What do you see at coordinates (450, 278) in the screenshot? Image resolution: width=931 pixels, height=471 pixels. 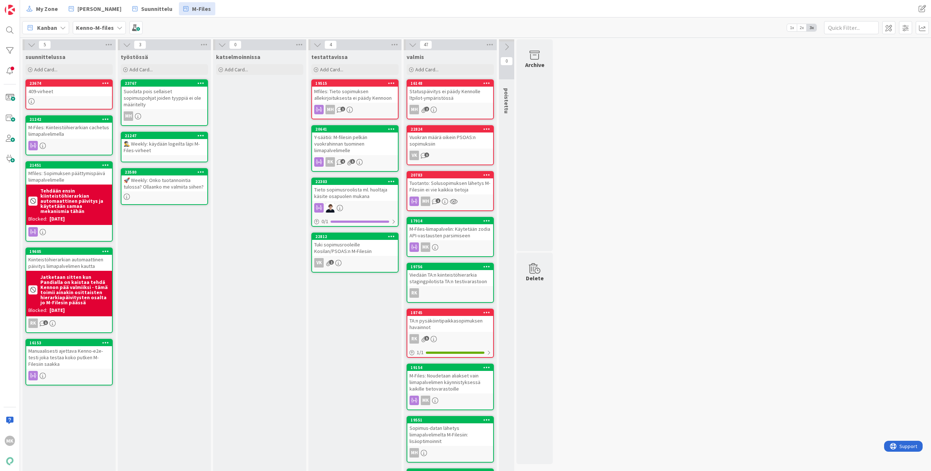 I see `div: Viedään TA:n kiinteistöhierarkia stagingpilotista TA:n testivarastoon` at bounding box center [450, 278].